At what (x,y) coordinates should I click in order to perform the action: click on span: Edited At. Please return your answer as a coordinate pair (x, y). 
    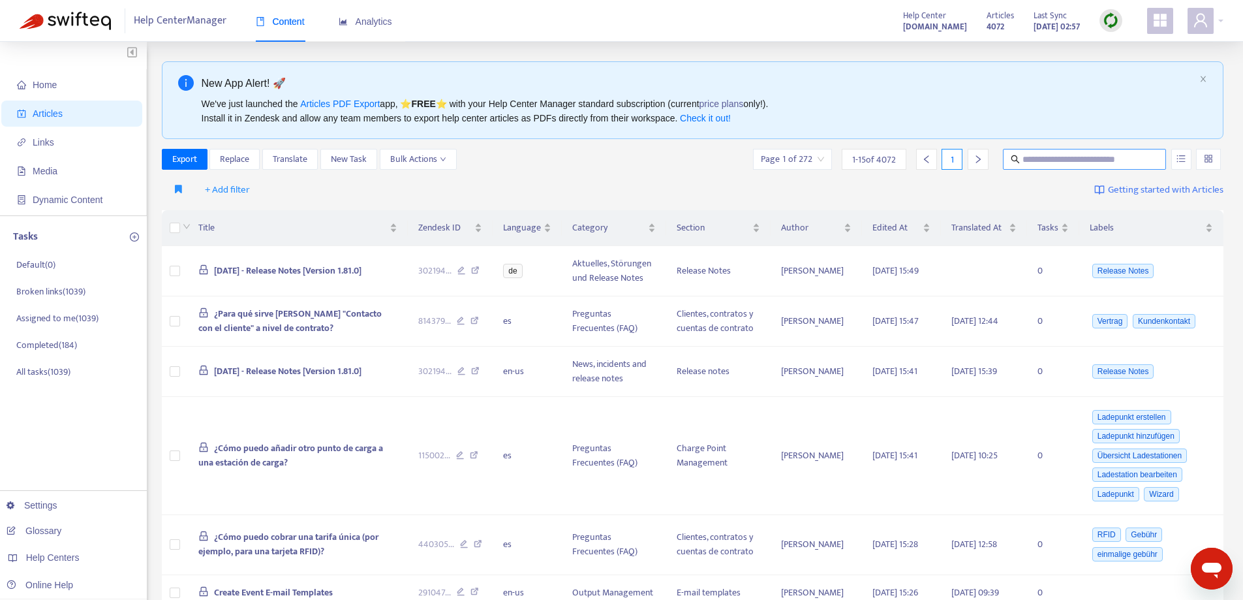
    Looking at the image, I should click on (896, 228).